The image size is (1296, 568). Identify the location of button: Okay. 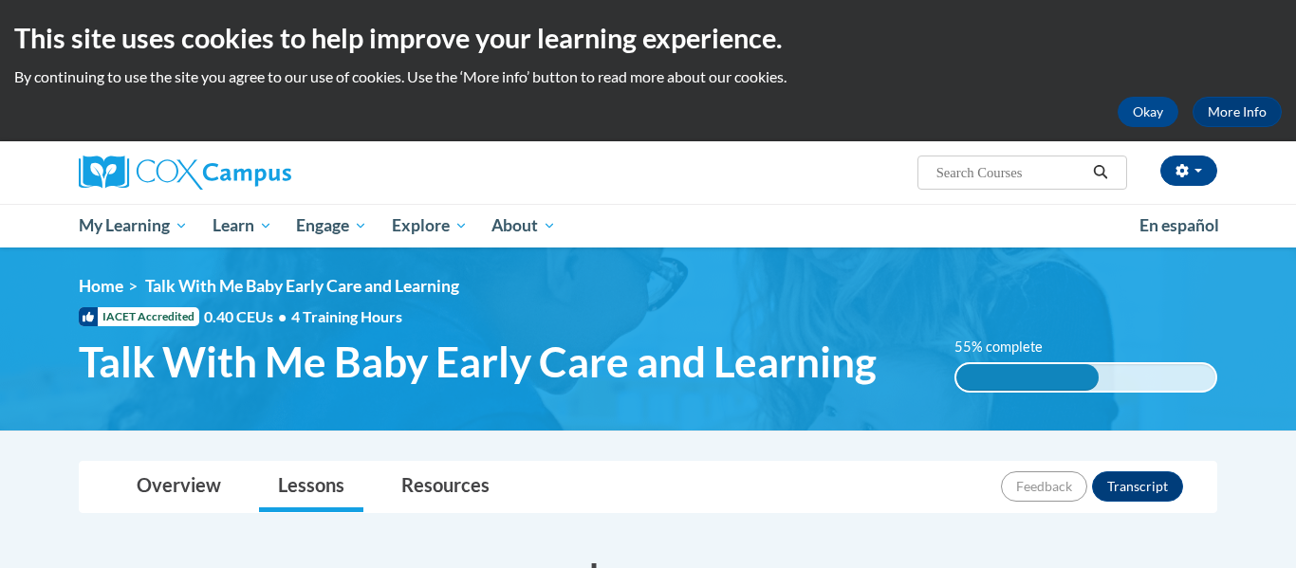
(1148, 112).